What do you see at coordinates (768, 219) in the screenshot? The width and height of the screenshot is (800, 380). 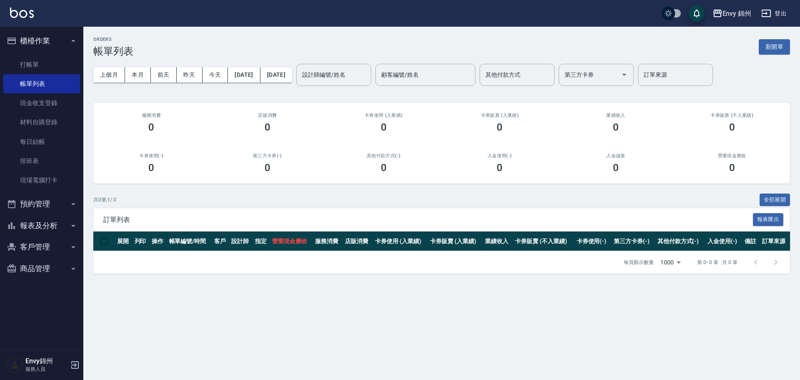 I see `button: 報表匯出` at bounding box center [768, 219].